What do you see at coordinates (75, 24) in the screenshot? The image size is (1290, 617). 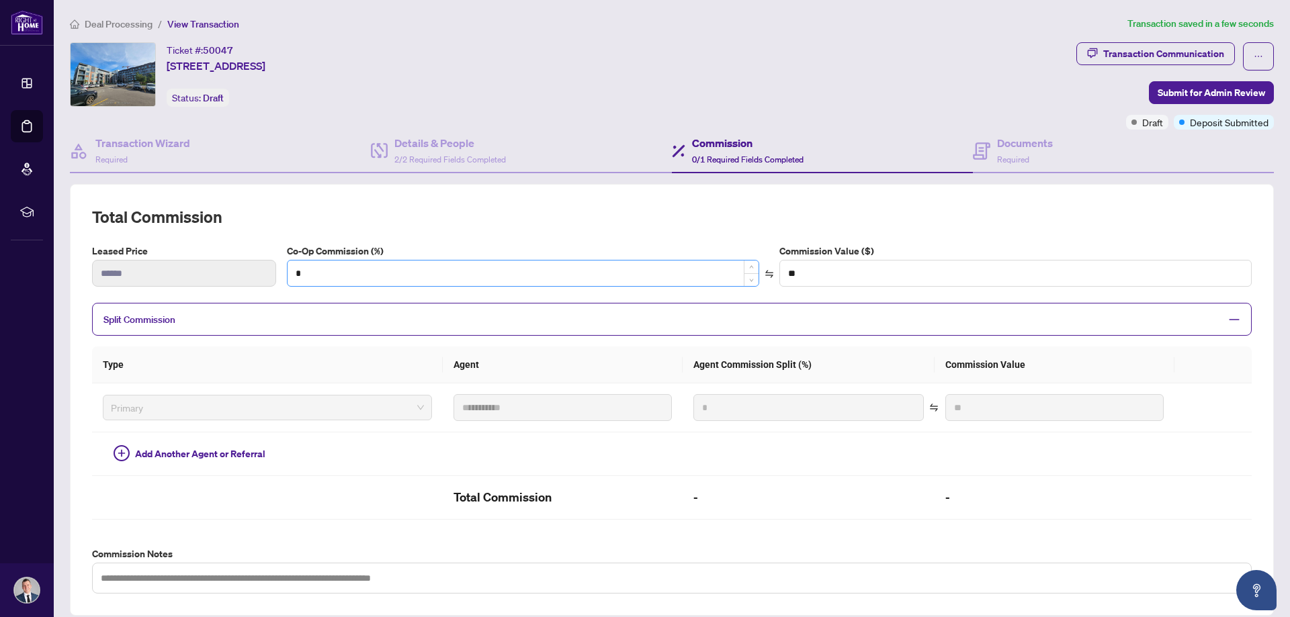 I see `span: home` at bounding box center [75, 24].